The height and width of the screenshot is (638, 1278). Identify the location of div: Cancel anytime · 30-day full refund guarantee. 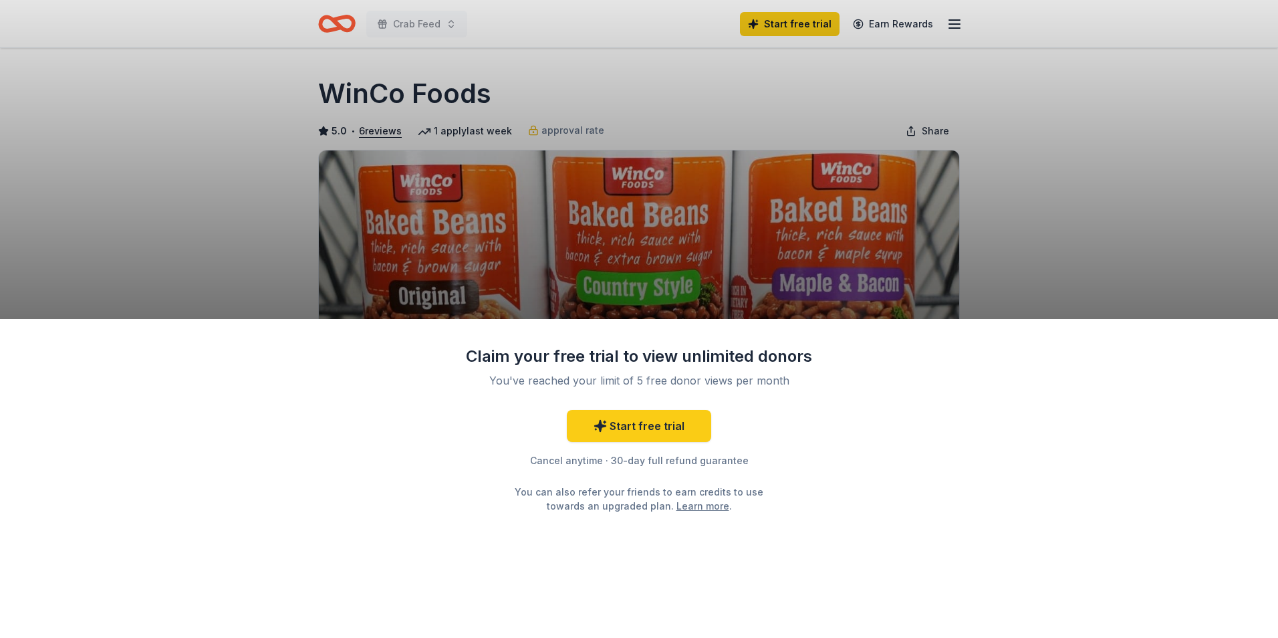
(639, 460).